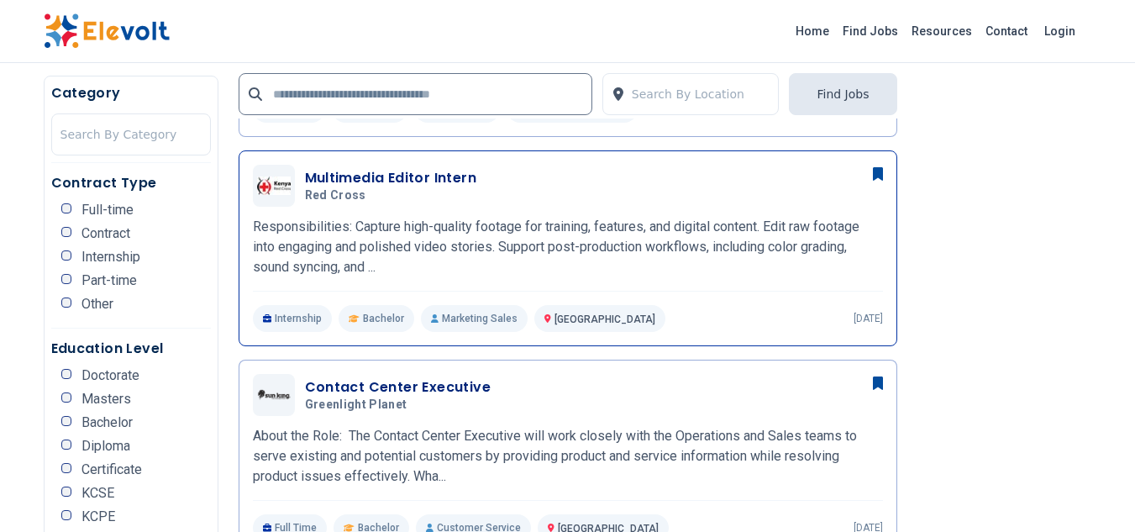 The height and width of the screenshot is (532, 1135). Describe the element at coordinates (474, 318) in the screenshot. I see `p: Marketing Sales` at that location.